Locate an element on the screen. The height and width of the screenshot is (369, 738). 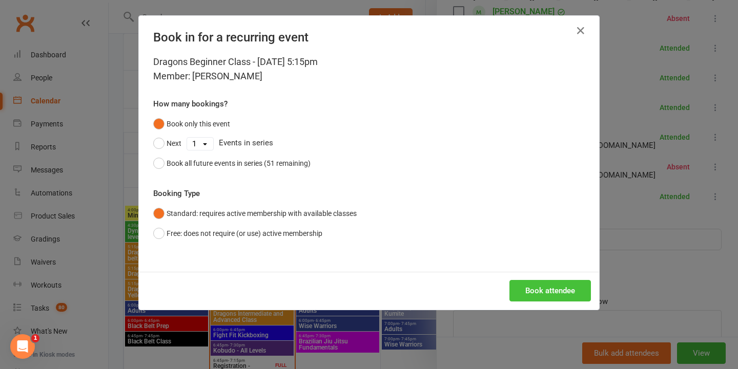
div: Book all future events in series (51 remaining) is located at coordinates (238, 163).